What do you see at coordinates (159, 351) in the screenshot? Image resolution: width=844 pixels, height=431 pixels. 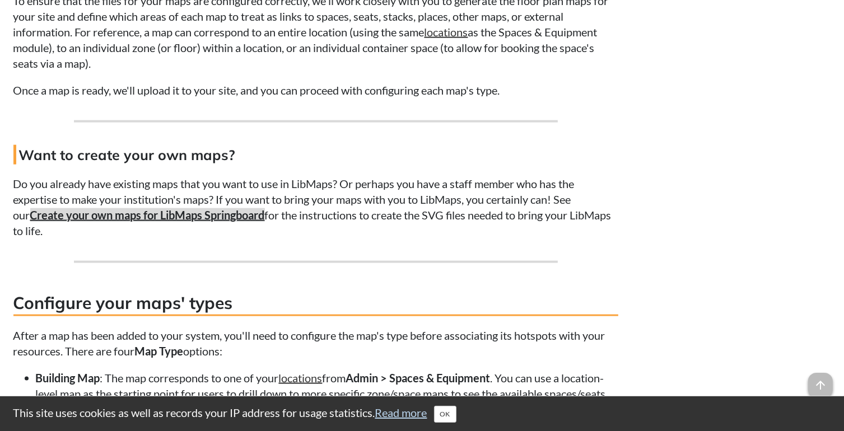 I see `strong: Map Type` at bounding box center [159, 351].